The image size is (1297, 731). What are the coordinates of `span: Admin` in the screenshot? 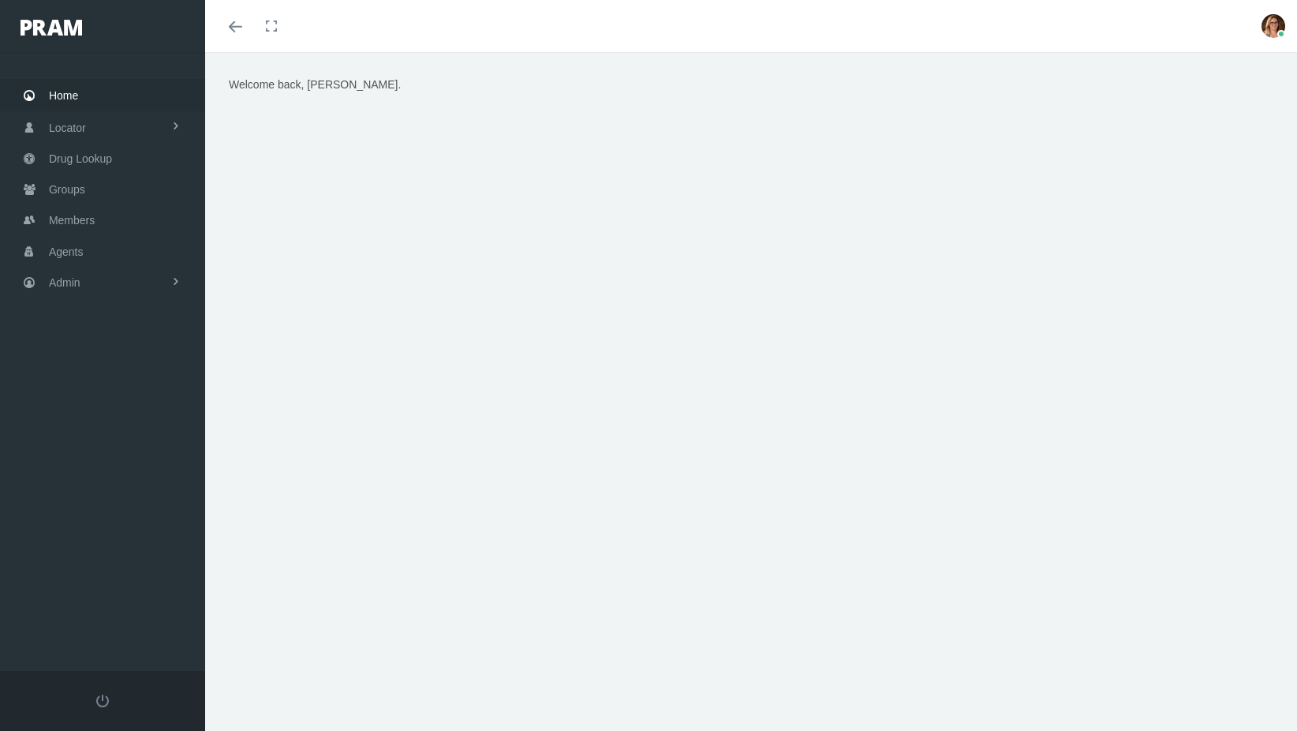 It's located at (65, 283).